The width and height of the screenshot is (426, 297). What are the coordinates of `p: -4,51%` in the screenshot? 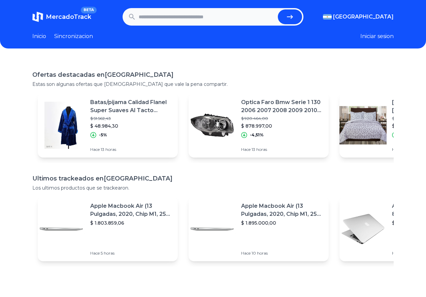 It's located at (257, 135).